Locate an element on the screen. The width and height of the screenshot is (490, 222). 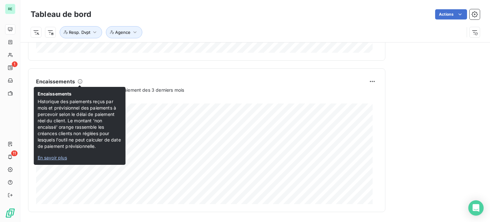
div: RE is located at coordinates (10, 9).